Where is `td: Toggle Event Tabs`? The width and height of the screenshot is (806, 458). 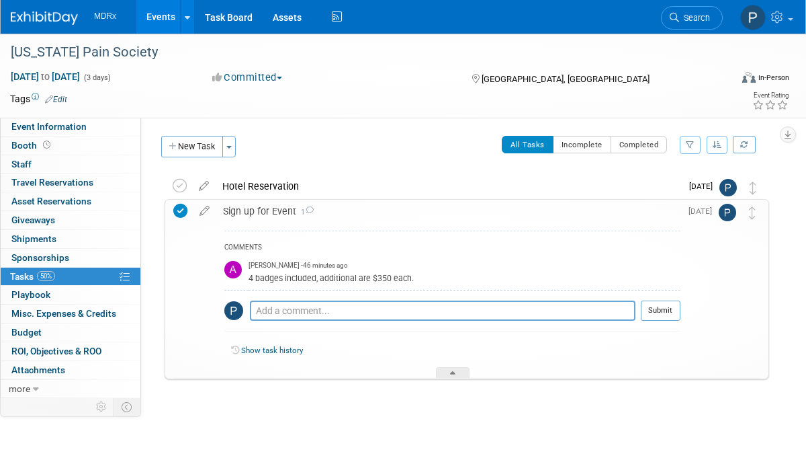
td: Toggle Event Tabs is located at coordinates (127, 407).